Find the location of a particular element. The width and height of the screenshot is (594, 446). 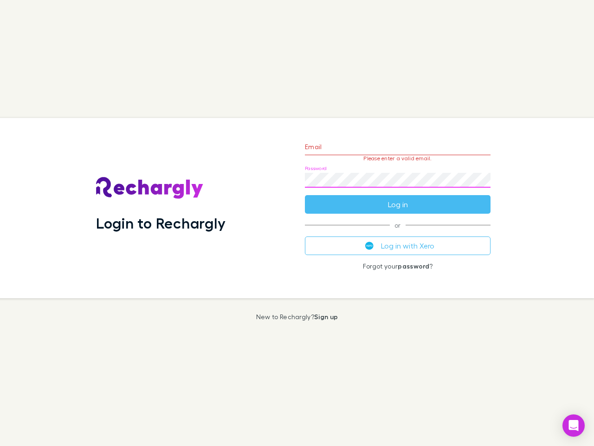

button: Log in with Xero is located at coordinates (398, 246).